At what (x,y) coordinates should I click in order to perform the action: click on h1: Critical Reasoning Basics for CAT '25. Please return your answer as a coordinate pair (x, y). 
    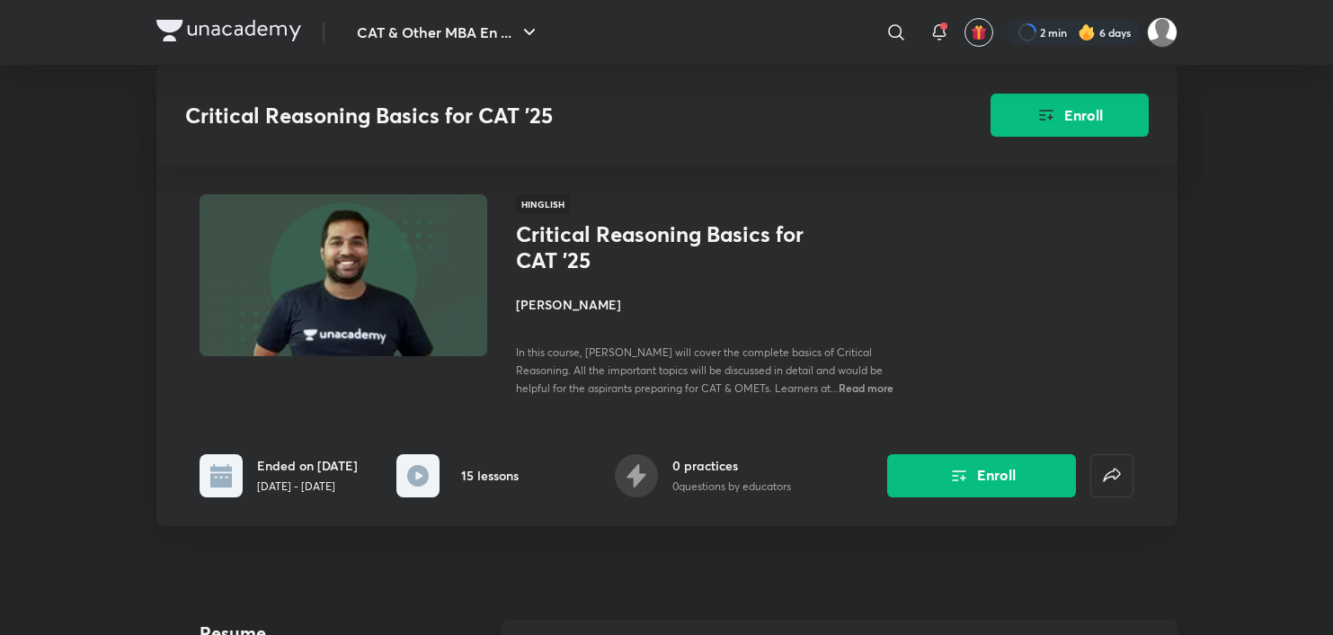
    Looking at the image, I should click on (662, 247).